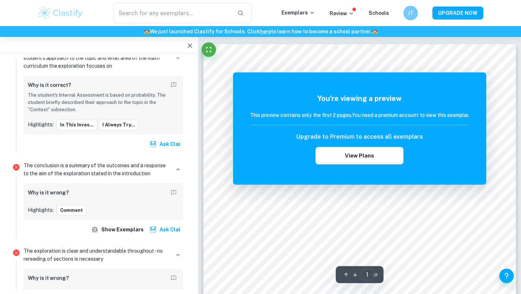 This screenshot has width=521, height=294. What do you see at coordinates (342, 13) in the screenshot?
I see `p: Review` at bounding box center [342, 13].